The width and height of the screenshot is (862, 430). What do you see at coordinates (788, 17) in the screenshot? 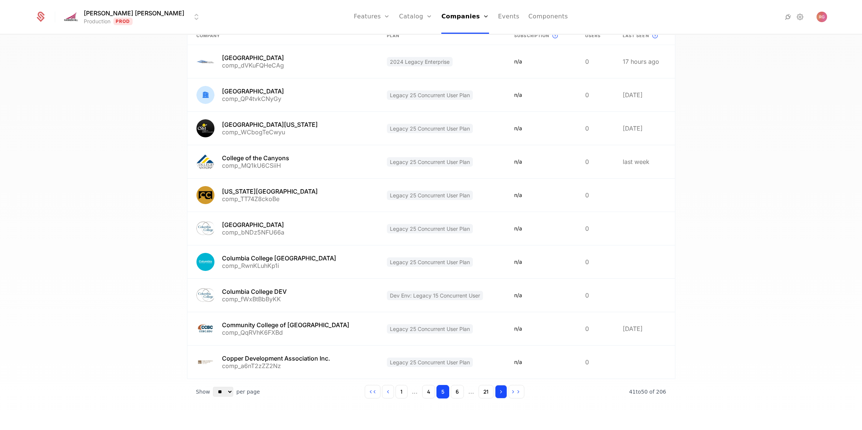
I see `a: Integrations` at bounding box center [788, 17].